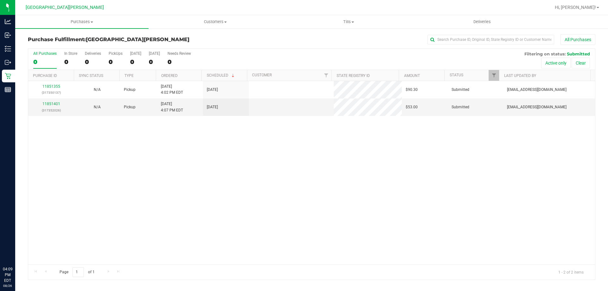 The image size is (608, 291). Describe the element at coordinates (51, 86) in the screenshot. I see `a: 11851355` at that location.